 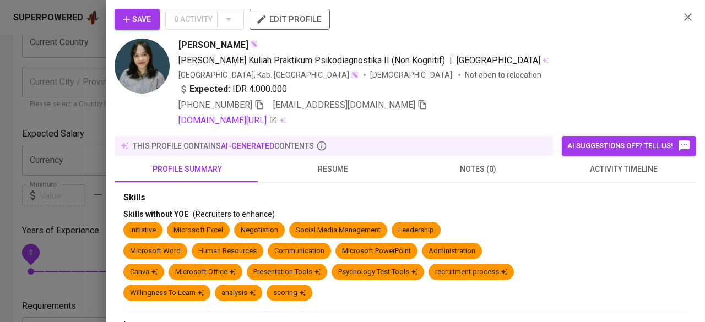 What do you see at coordinates (289, 293) in the screenshot?
I see `div: scoring` at bounding box center [289, 293].